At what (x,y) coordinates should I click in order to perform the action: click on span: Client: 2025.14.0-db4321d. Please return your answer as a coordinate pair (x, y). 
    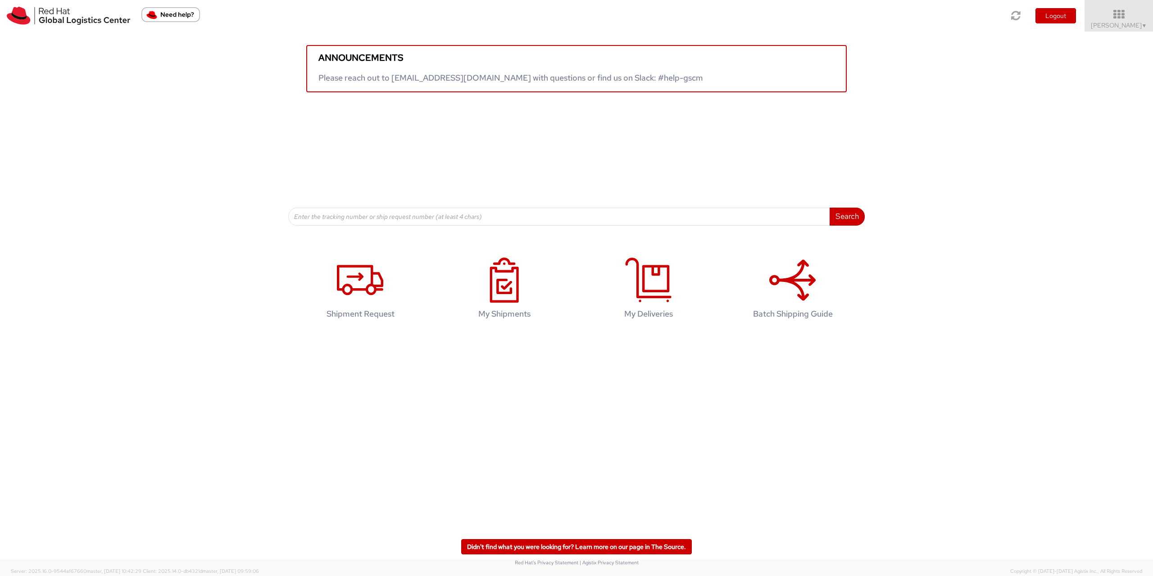
    Looking at the image, I should click on (201, 571).